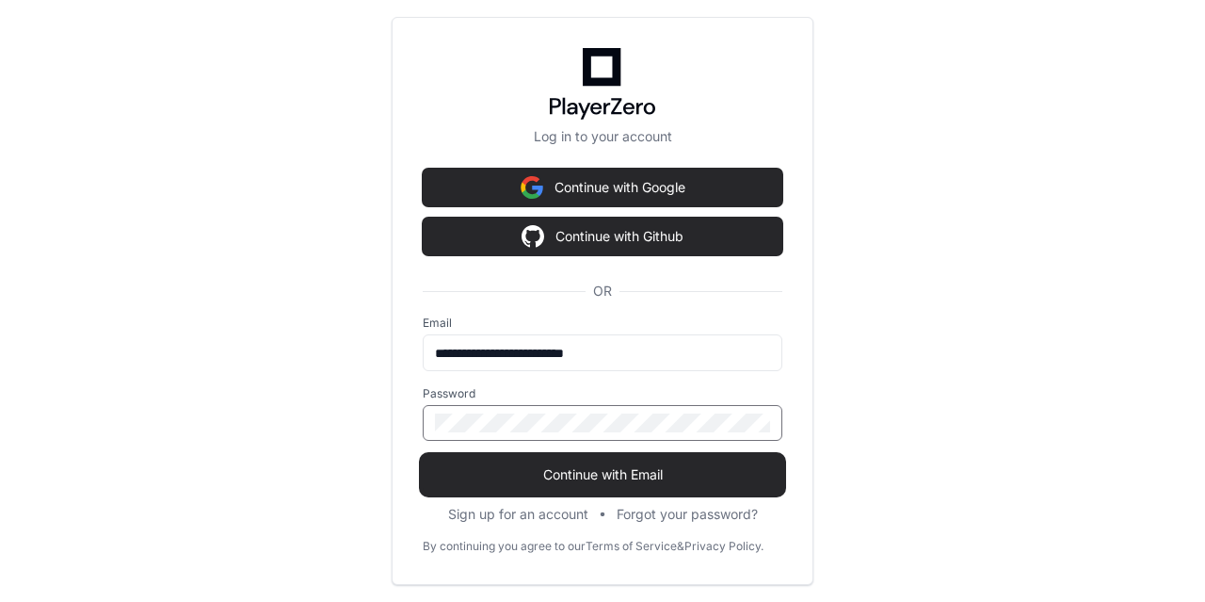 This screenshot has height=602, width=1205. What do you see at coordinates (603, 291) in the screenshot?
I see `span: OR` at bounding box center [603, 291].